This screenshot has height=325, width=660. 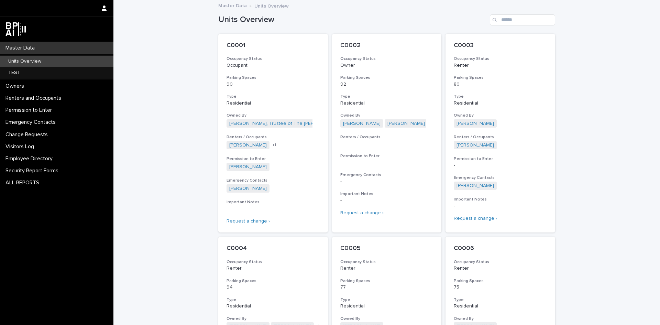 What do you see at coordinates (387, 249) in the screenshot?
I see `p: C0005` at bounding box center [387, 249].